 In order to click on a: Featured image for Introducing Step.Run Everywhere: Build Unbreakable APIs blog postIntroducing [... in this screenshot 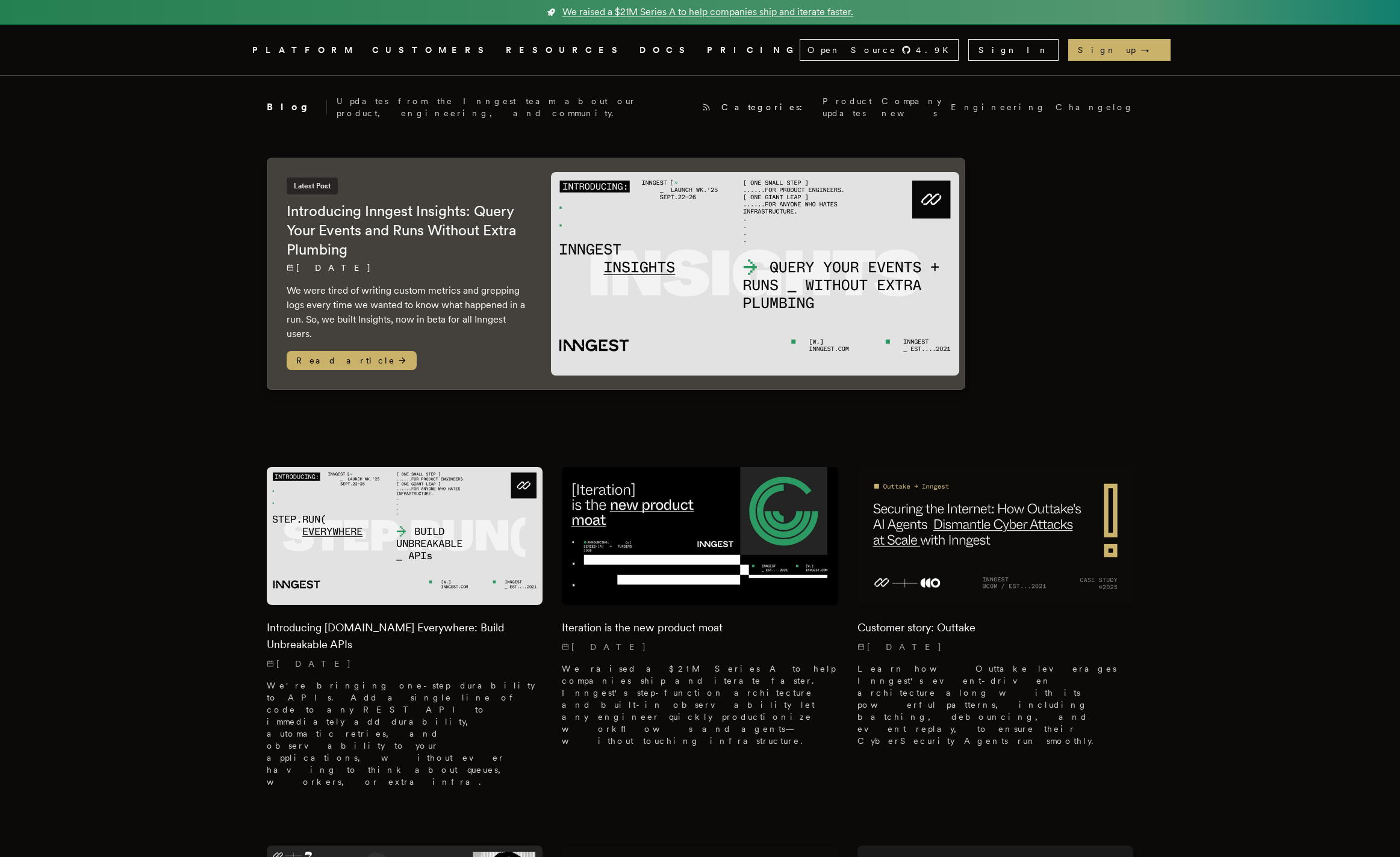, I will do `click(405, 632)`.